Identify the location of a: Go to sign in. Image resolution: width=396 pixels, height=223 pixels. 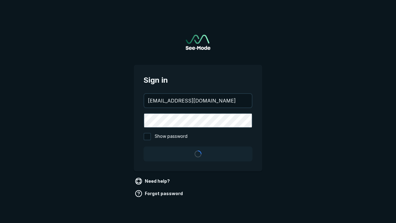
(198, 42).